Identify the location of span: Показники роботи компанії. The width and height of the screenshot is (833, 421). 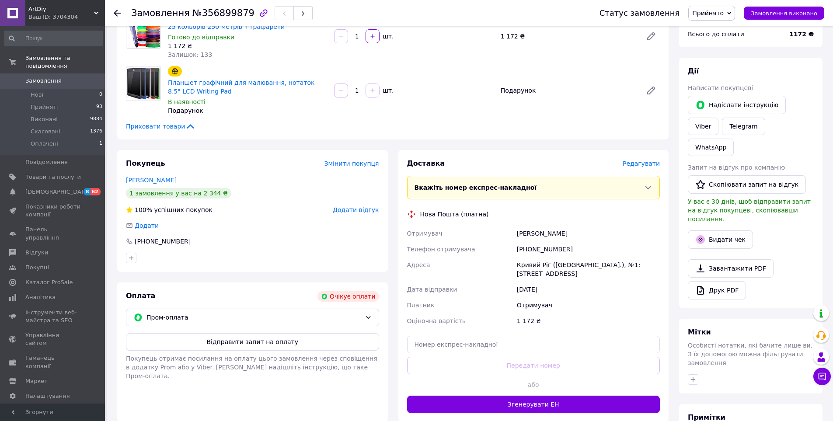
(53, 211).